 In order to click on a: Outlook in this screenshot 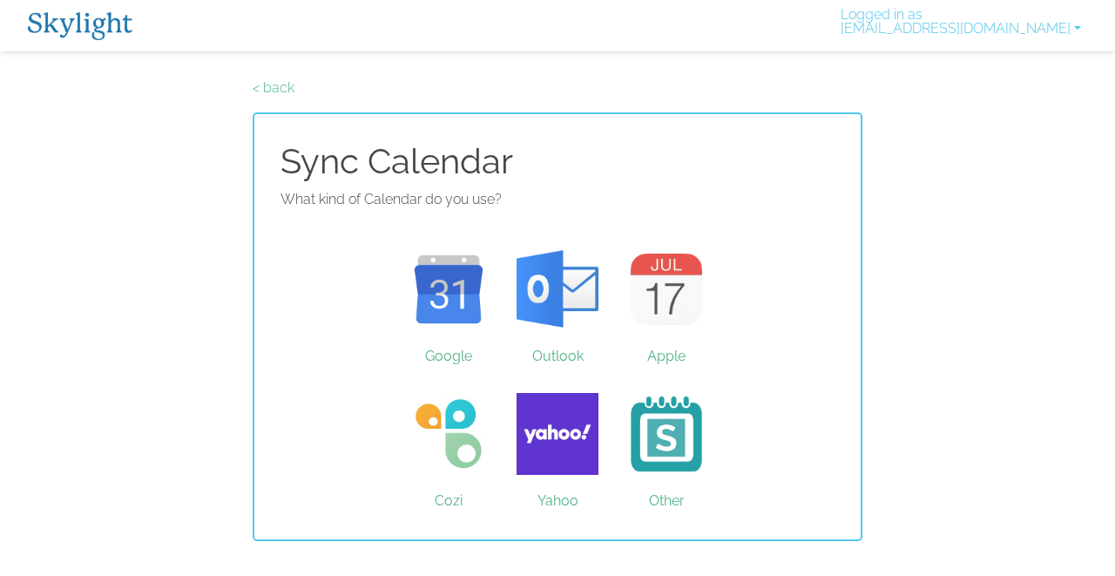, I will do `click(558, 289)`.